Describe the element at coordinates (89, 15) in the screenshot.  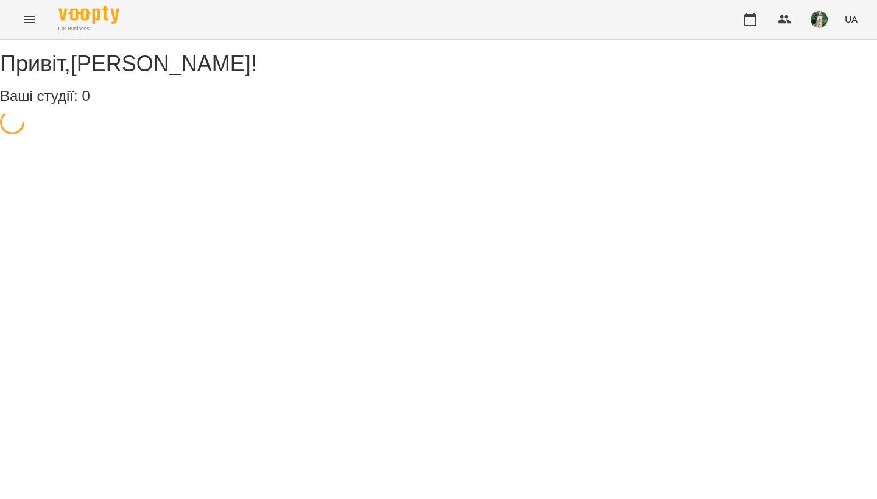
I see `img: Voopty Logo` at that location.